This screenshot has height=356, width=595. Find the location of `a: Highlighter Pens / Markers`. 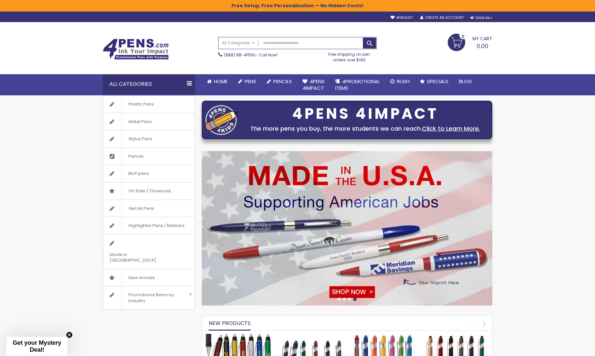

a: Highlighter Pens / Markers is located at coordinates (149, 226).